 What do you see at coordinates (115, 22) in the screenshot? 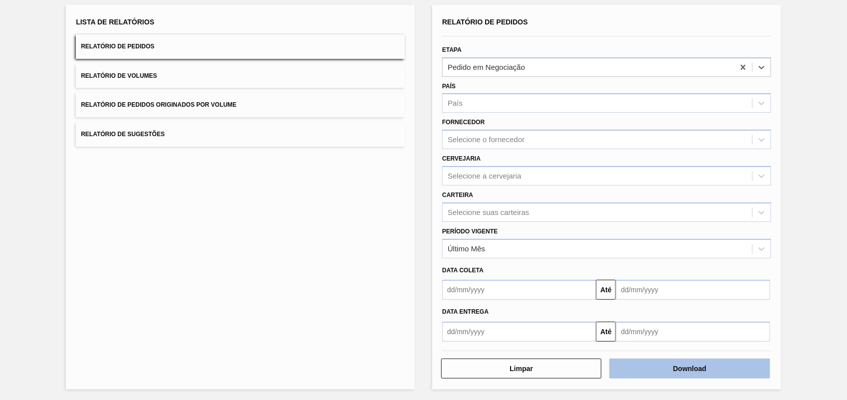
I see `span: Lista de Relatórios` at bounding box center [115, 22].